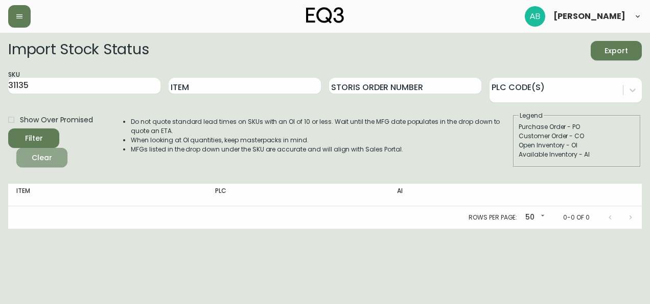 The image size is (650, 304). Describe the element at coordinates (42, 157) in the screenshot. I see `span: Clear` at that location.